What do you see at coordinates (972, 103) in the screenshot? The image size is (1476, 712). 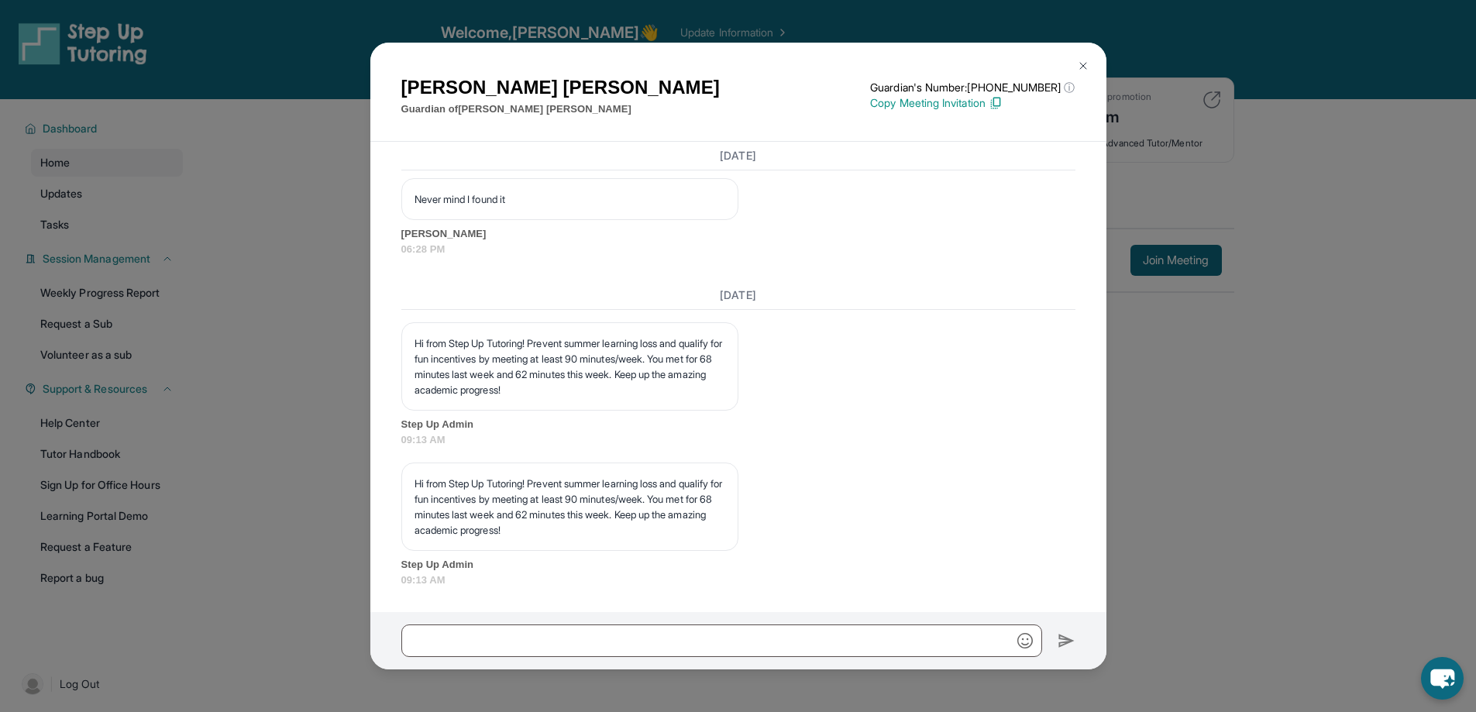 I see `p: Copy Meeting Invitation` at bounding box center [972, 103].